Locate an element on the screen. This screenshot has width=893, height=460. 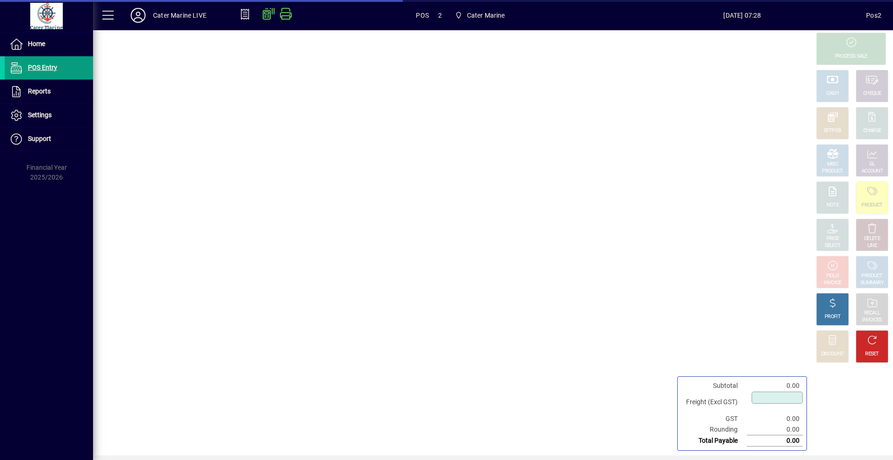
span: Reports is located at coordinates (39, 91).